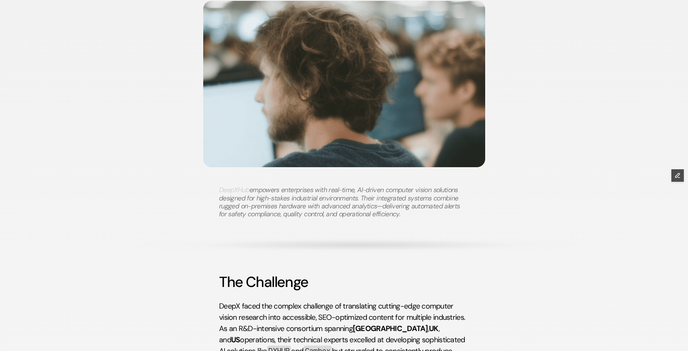 This screenshot has height=351, width=688. Describe the element at coordinates (433, 329) in the screenshot. I see `strong: UK` at that location.